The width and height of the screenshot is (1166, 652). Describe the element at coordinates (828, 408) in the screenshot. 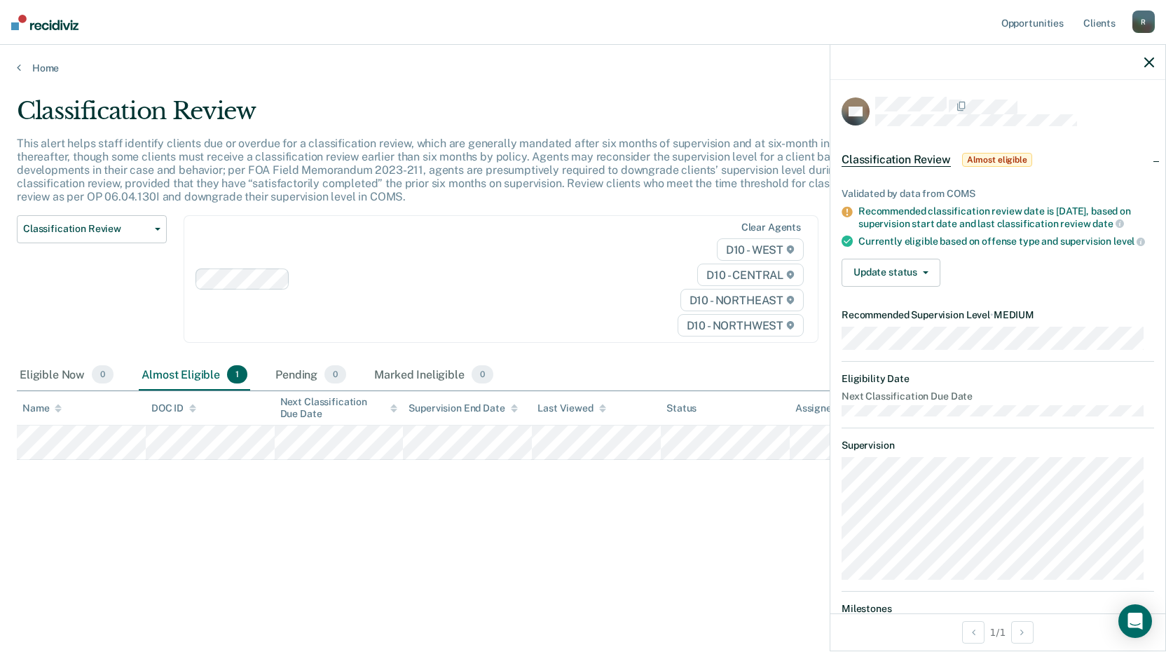

I see `div: Assigned to` at that location.